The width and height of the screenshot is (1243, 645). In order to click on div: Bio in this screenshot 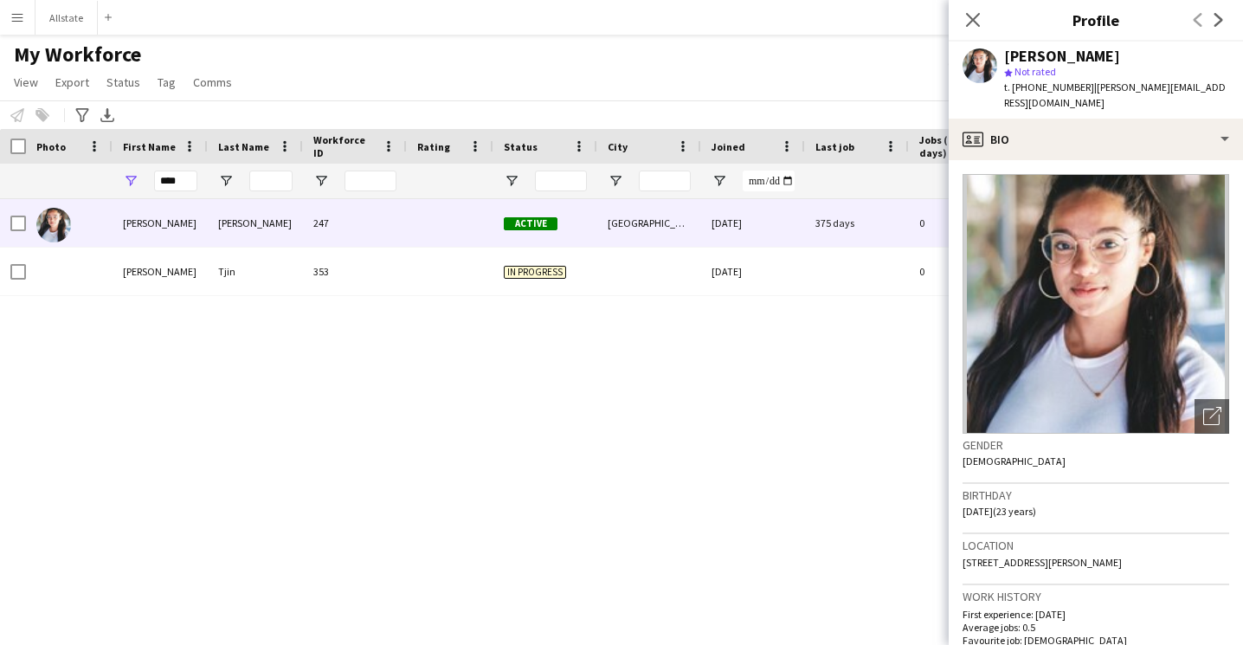, I will do `click(1095, 139)`.